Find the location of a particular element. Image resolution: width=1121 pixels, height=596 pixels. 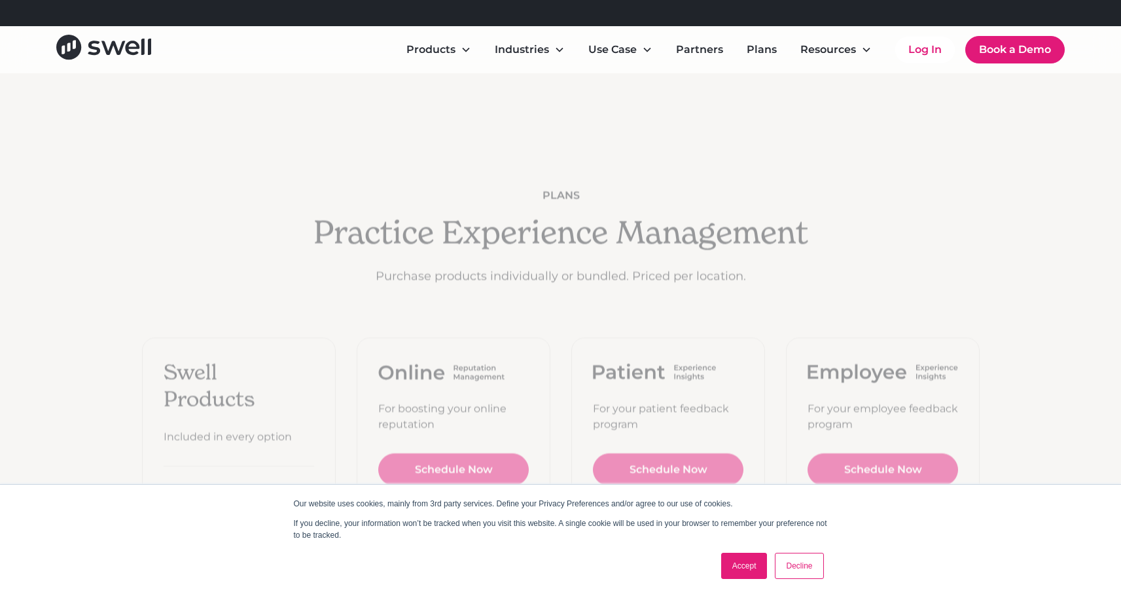

div: Swell Products is located at coordinates (239, 386).